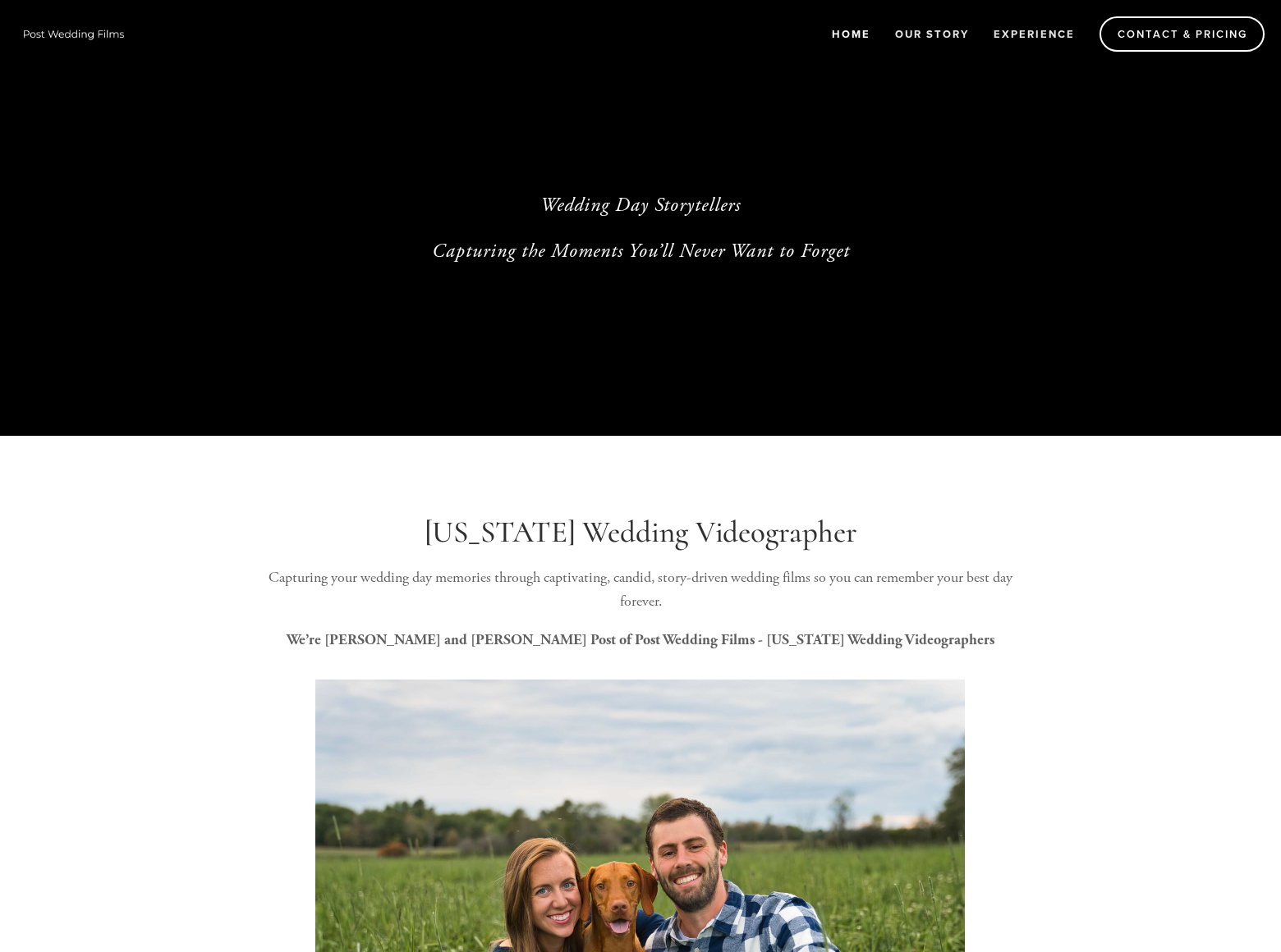 The width and height of the screenshot is (1281, 952). Describe the element at coordinates (640, 205) in the screenshot. I see `p: Wedding Day Storytellers` at that location.